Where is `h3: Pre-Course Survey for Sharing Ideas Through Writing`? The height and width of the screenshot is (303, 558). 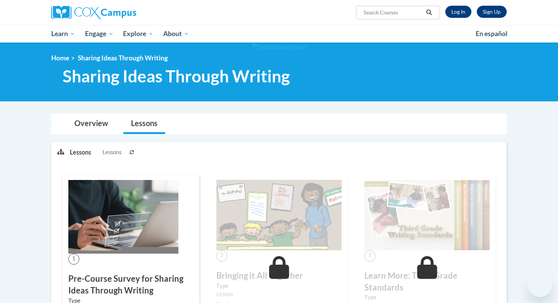
h3: Pre-Course Survey for Sharing Ideas Through Writing is located at coordinates (131, 285).